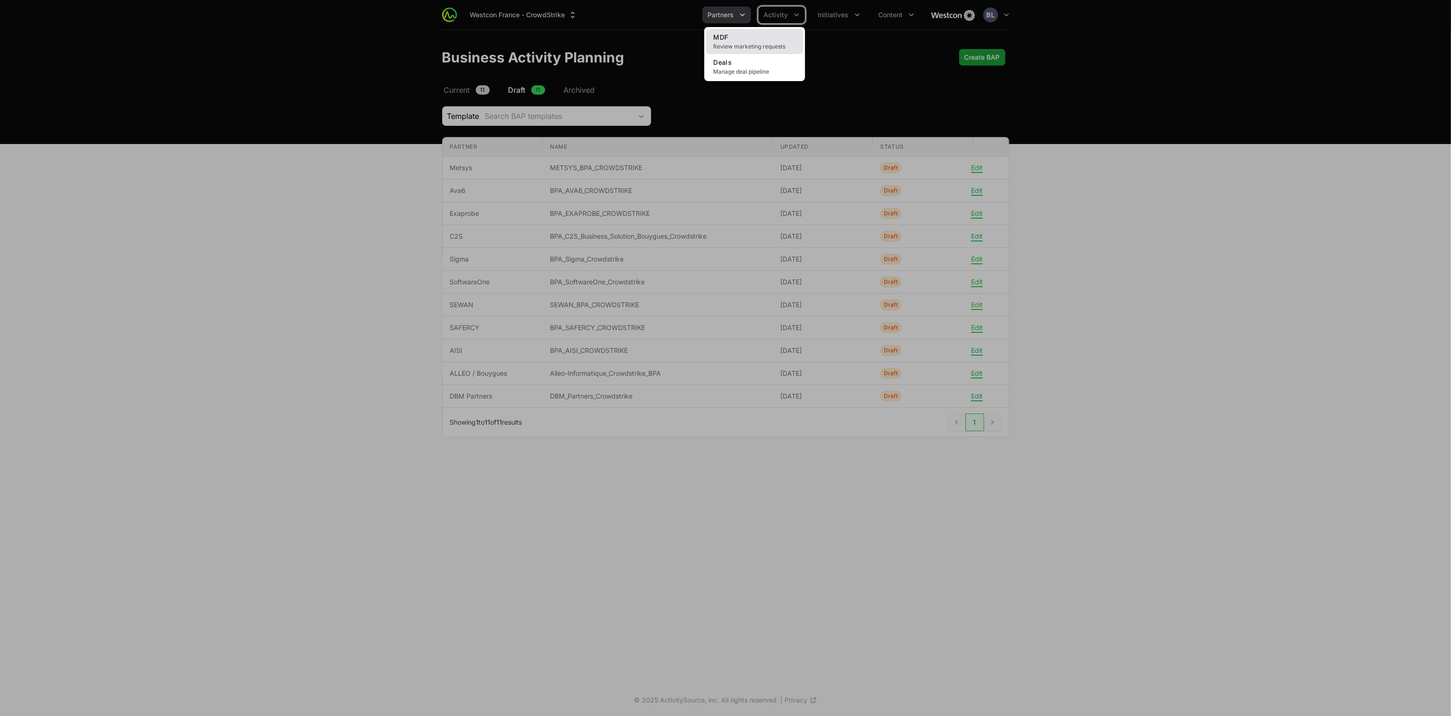 Image resolution: width=1451 pixels, height=716 pixels. I want to click on span: Deals, so click(723, 62).